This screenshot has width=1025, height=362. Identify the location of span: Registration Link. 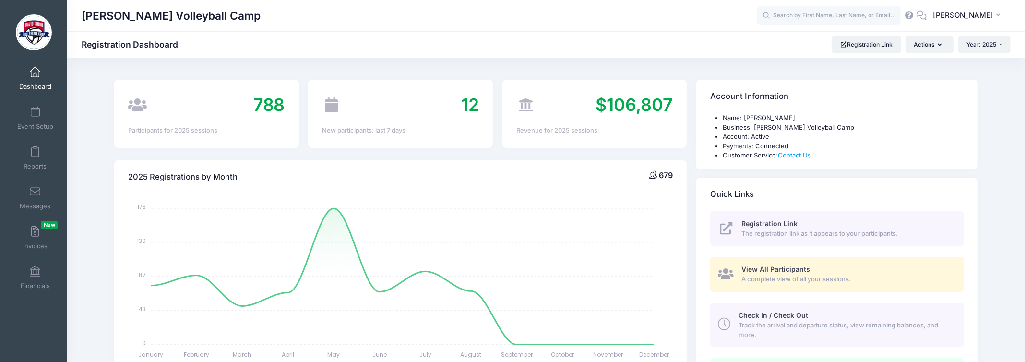
(769, 223).